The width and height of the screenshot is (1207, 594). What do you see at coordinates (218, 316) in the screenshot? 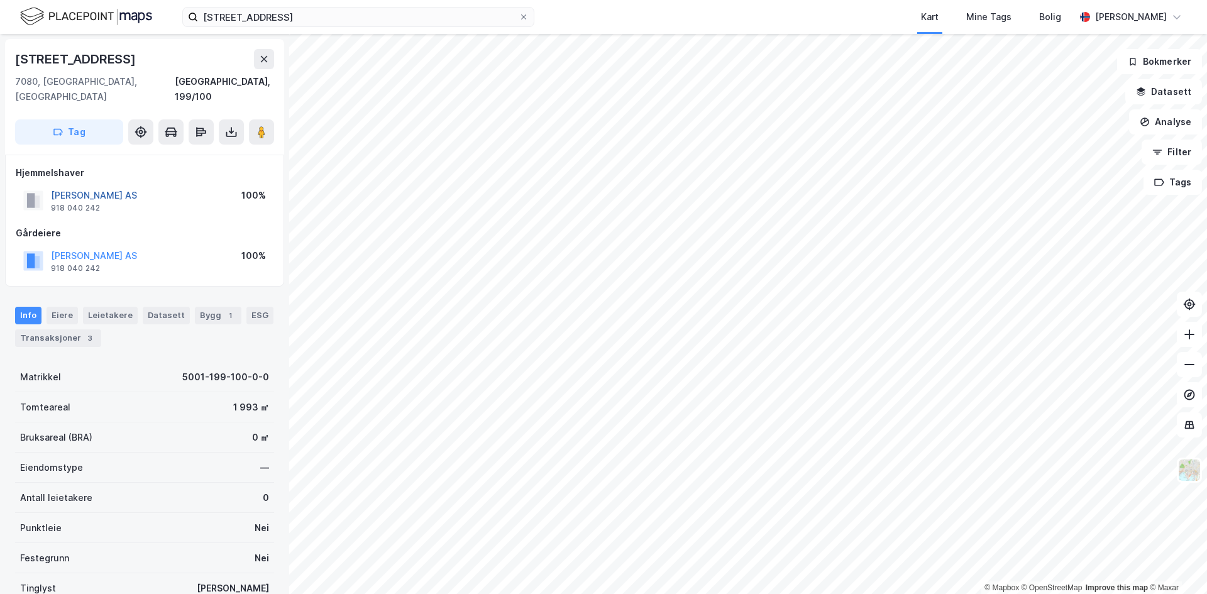
I see `div: Bygg` at bounding box center [218, 316].